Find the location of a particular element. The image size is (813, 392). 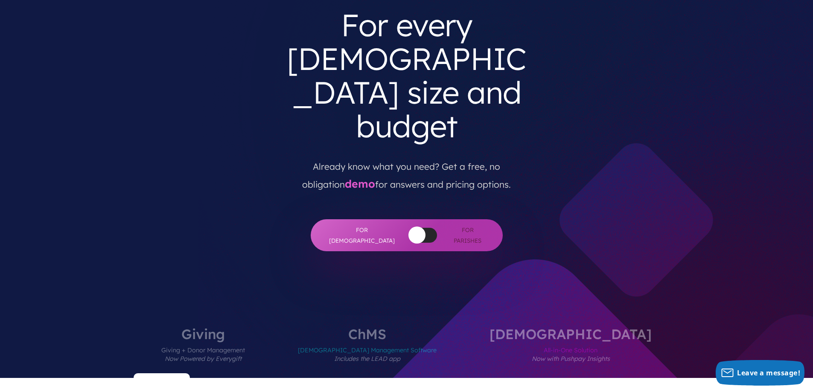

span: For Parishes is located at coordinates (468, 235).